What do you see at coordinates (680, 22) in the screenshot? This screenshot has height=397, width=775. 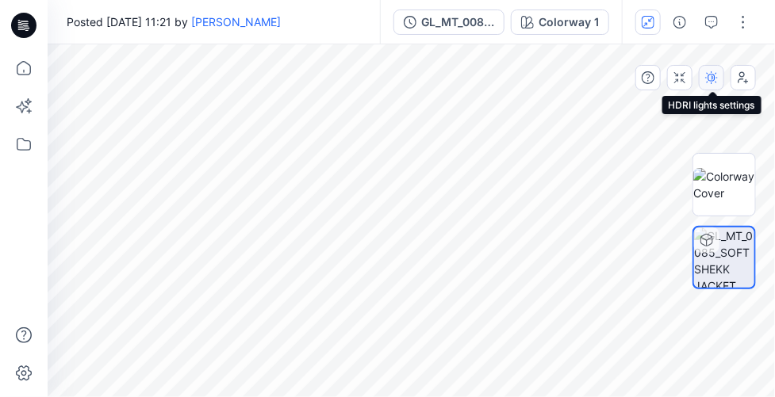 I see `button: Details` at bounding box center [680, 22].